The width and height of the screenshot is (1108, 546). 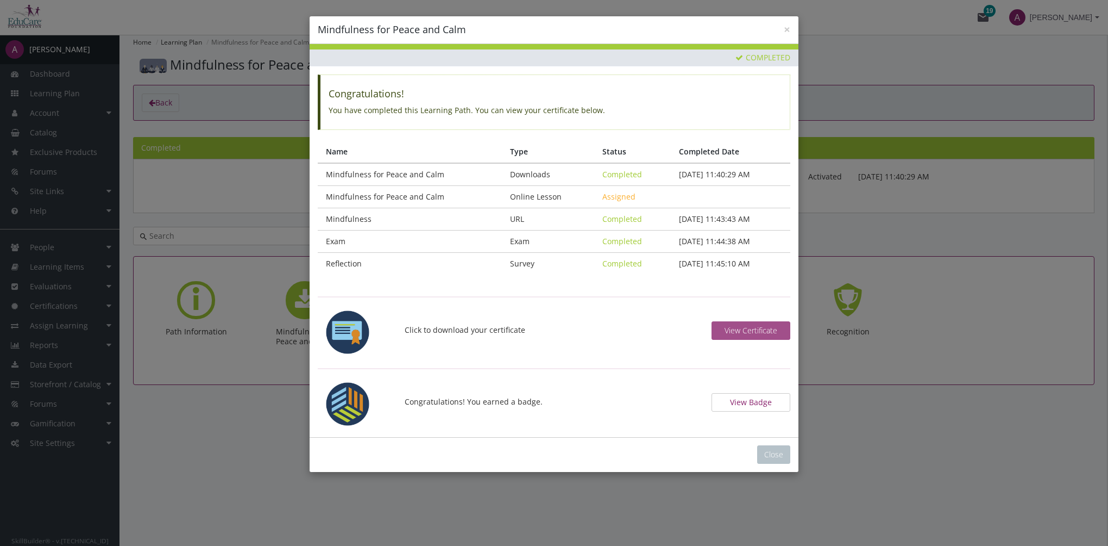 I want to click on button: Close, so click(x=774, y=454).